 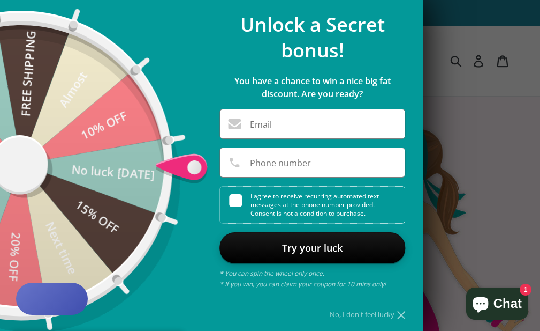 I want to click on label: Email, so click(x=261, y=124).